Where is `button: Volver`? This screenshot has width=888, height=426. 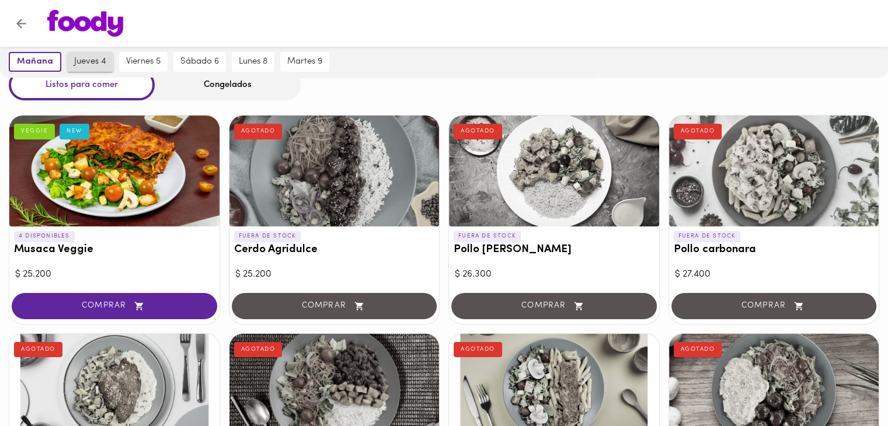 button: Volver is located at coordinates (21, 23).